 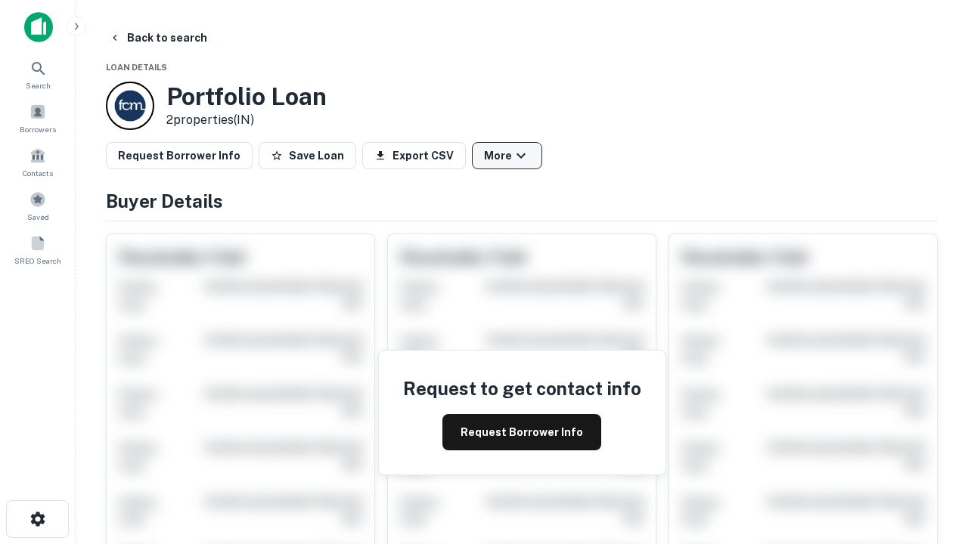 I want to click on span: Borrowers, so click(x=38, y=129).